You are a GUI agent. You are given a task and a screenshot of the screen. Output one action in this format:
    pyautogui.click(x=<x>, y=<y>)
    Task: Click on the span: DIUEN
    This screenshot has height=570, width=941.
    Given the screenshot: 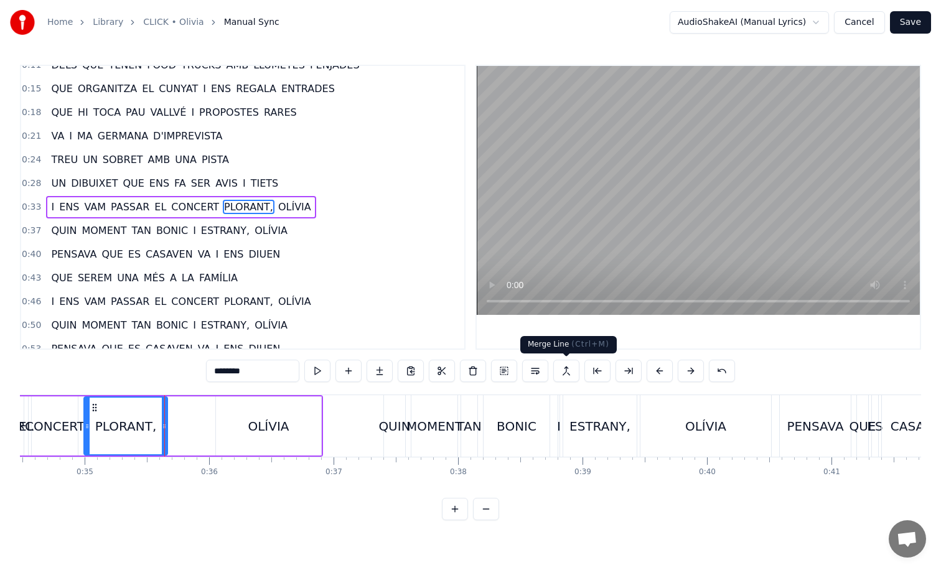 What is the action you would take?
    pyautogui.click(x=264, y=254)
    